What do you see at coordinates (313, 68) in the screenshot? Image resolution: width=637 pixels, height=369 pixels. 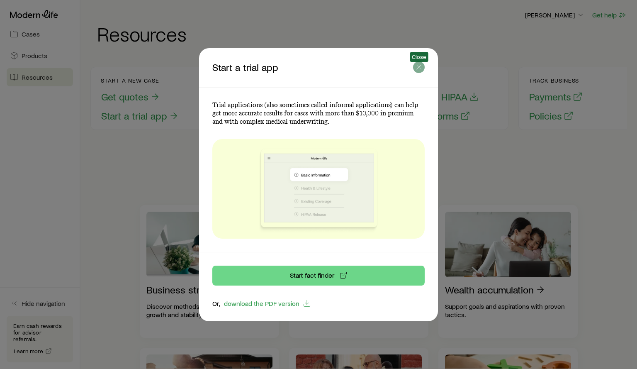 I see `p: Start a trial app` at bounding box center [313, 68].